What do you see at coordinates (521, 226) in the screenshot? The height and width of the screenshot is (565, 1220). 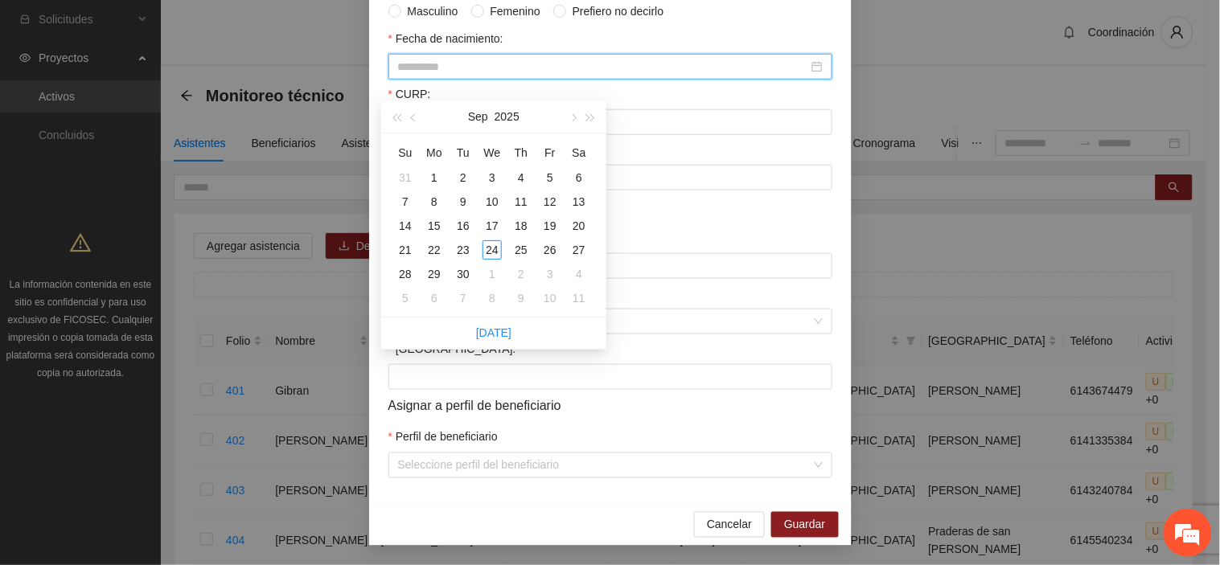 I see `td: 2025-09-18` at bounding box center [521, 226].